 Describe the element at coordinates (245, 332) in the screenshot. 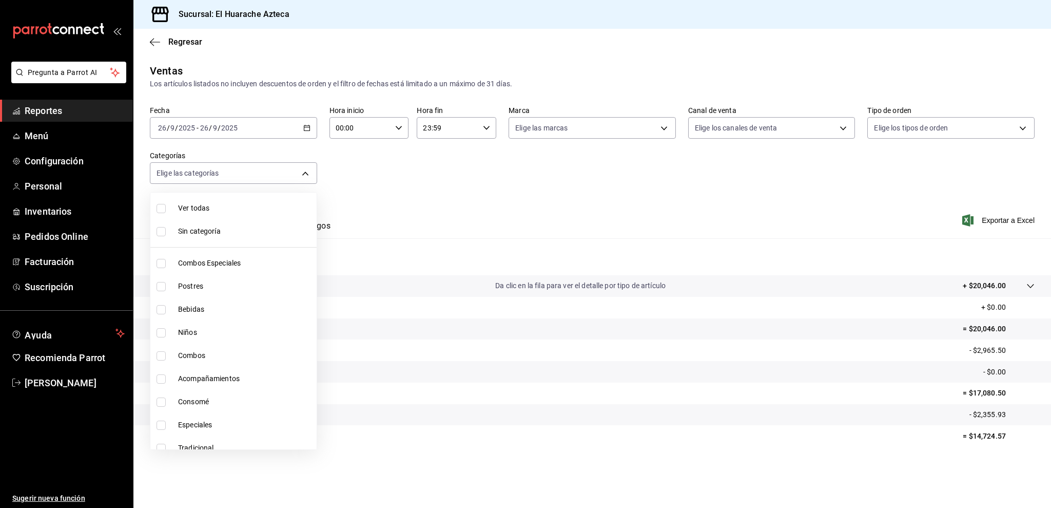

I see `span: Niños` at that location.